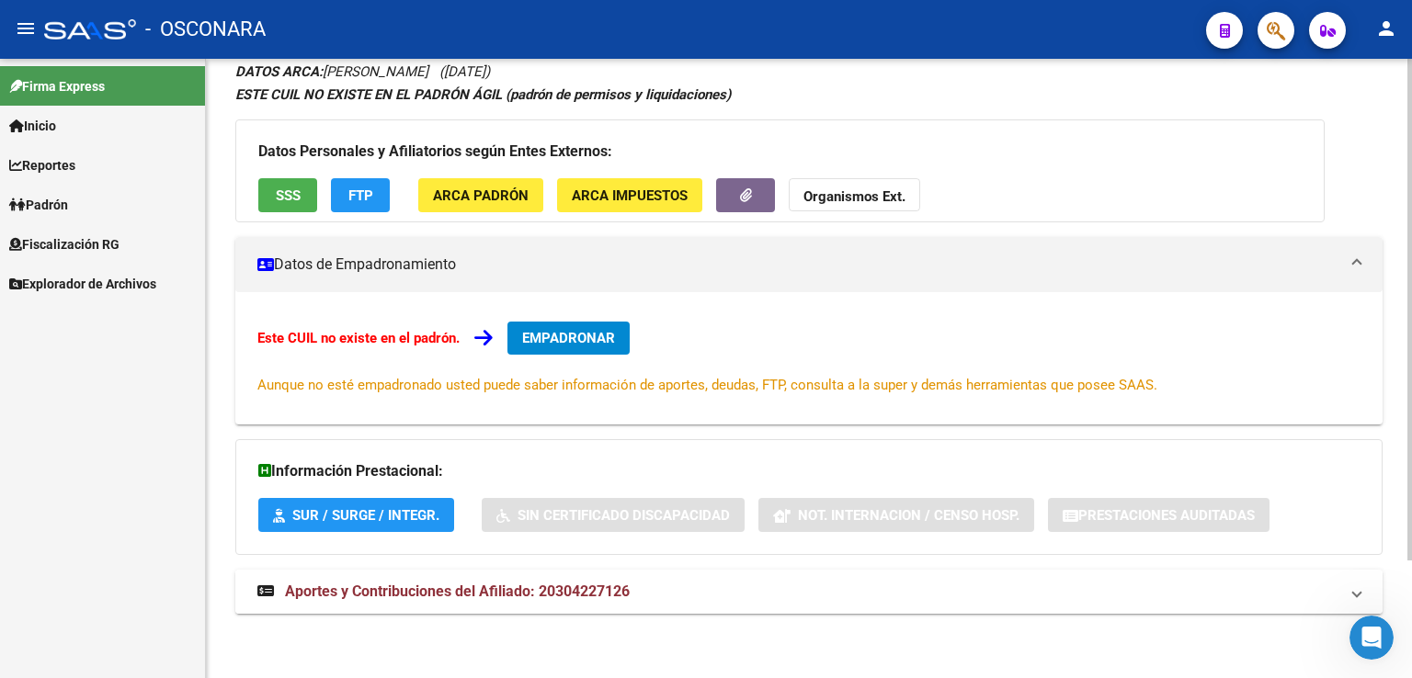 This screenshot has width=1412, height=678. I want to click on button: Sin Certificado Discapacidad, so click(613, 515).